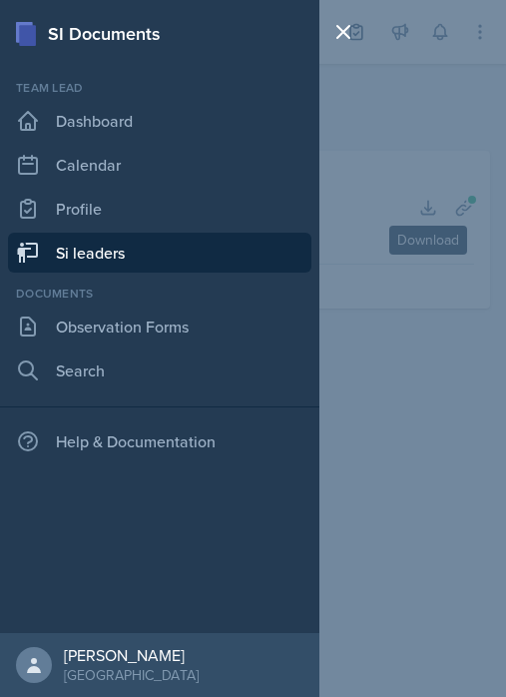 This screenshot has width=506, height=697. I want to click on a: Profile, so click(160, 209).